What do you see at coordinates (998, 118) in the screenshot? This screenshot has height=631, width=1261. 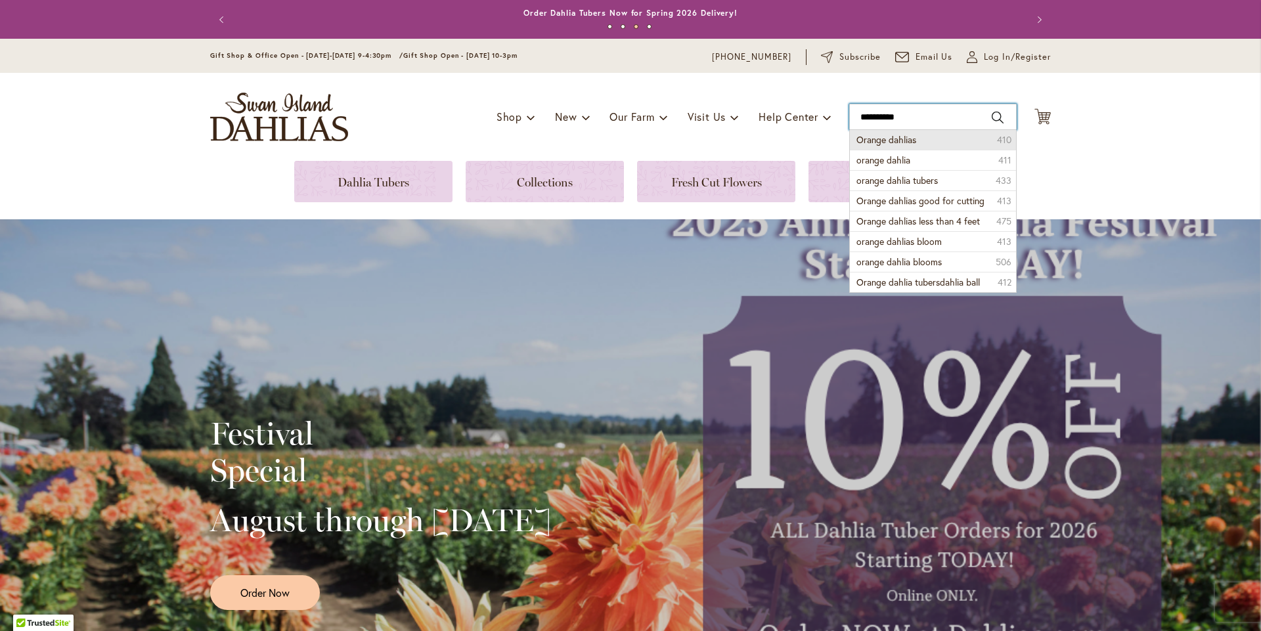 I see `button: Search` at bounding box center [998, 118].